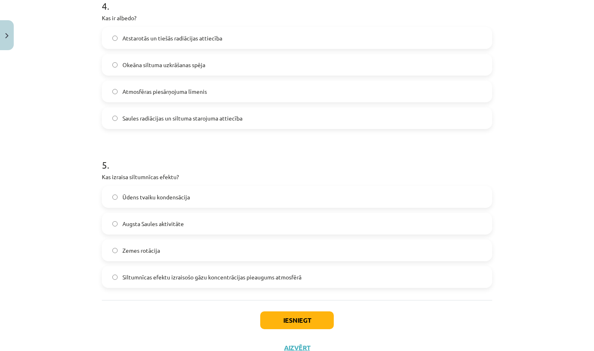 Image resolution: width=594 pixels, height=351 pixels. I want to click on span: Augsta Saules aktivitāte, so click(153, 223).